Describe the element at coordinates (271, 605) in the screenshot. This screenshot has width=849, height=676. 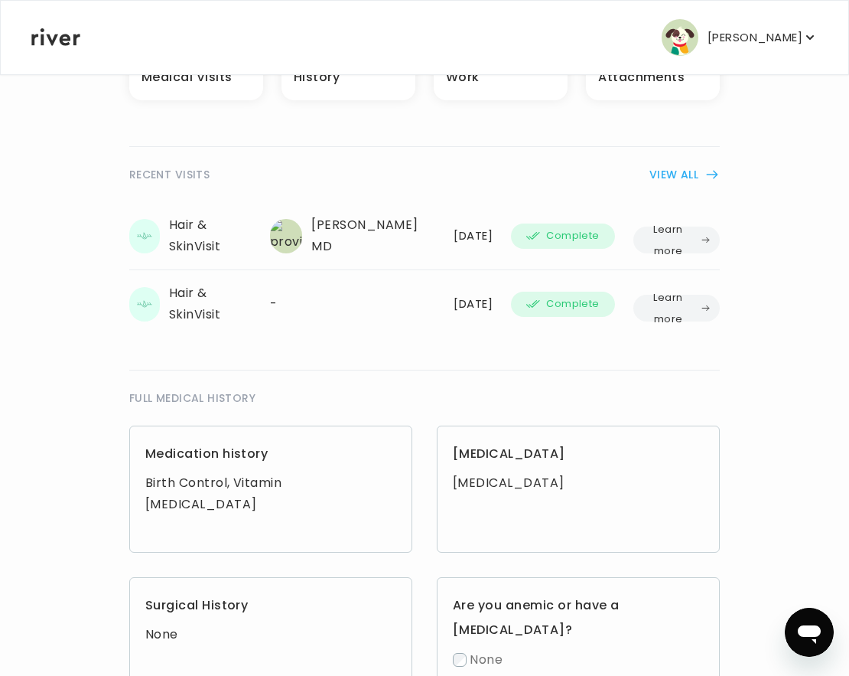
I see `h3: Surgical History` at that location.